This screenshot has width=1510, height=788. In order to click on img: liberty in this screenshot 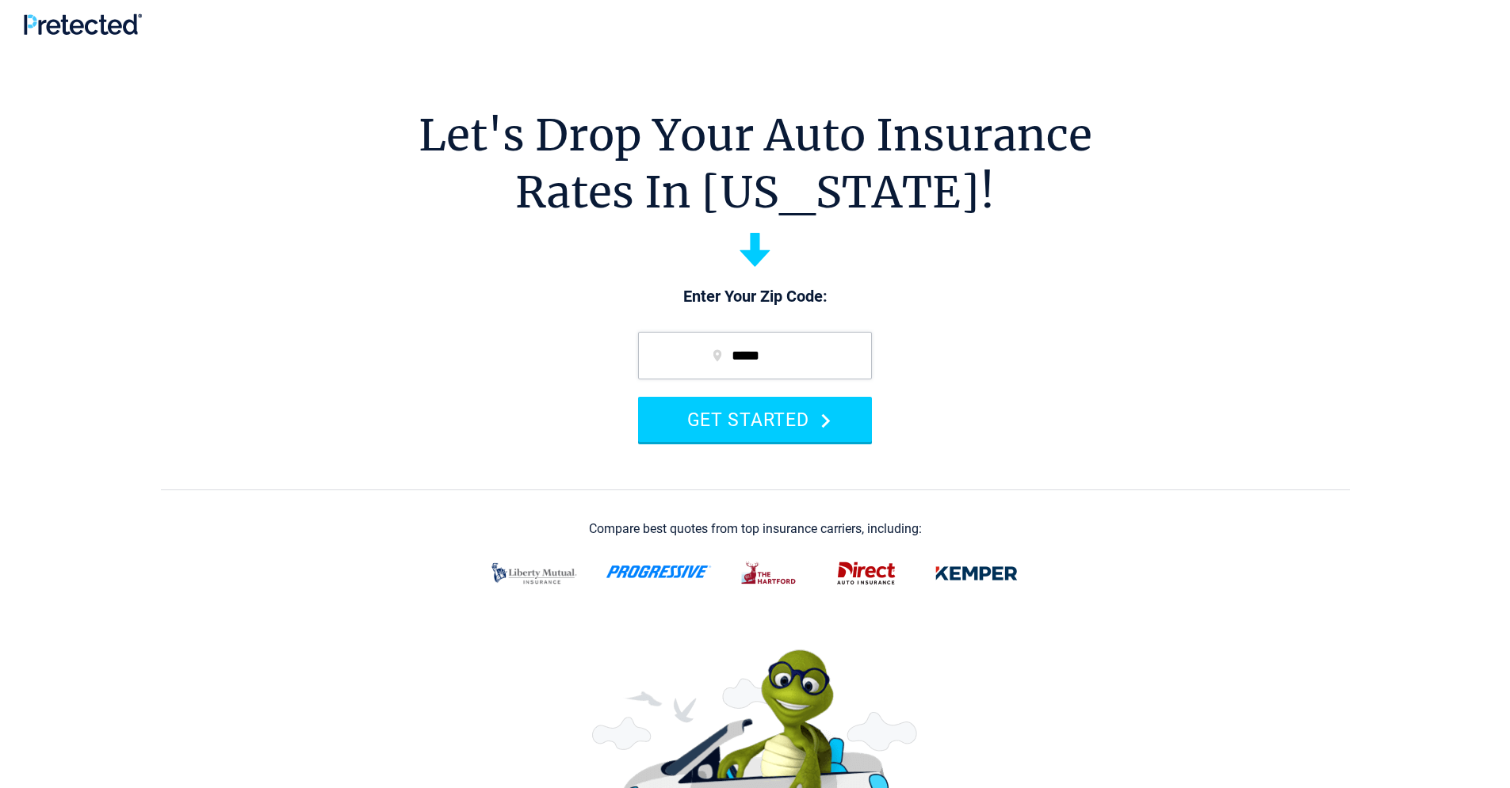, I will do `click(534, 574)`.